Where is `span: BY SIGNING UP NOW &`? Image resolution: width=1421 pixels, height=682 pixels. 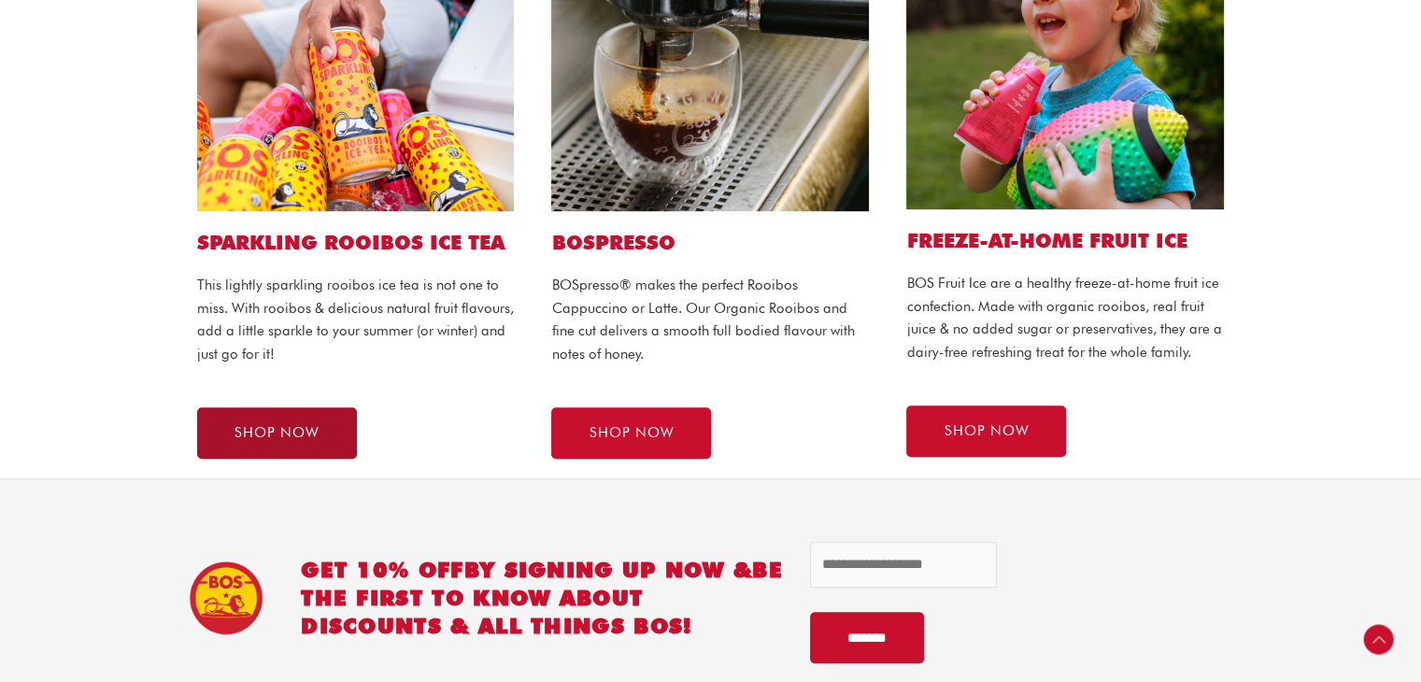 span: BY SIGNING UP NOW & is located at coordinates (608, 569).